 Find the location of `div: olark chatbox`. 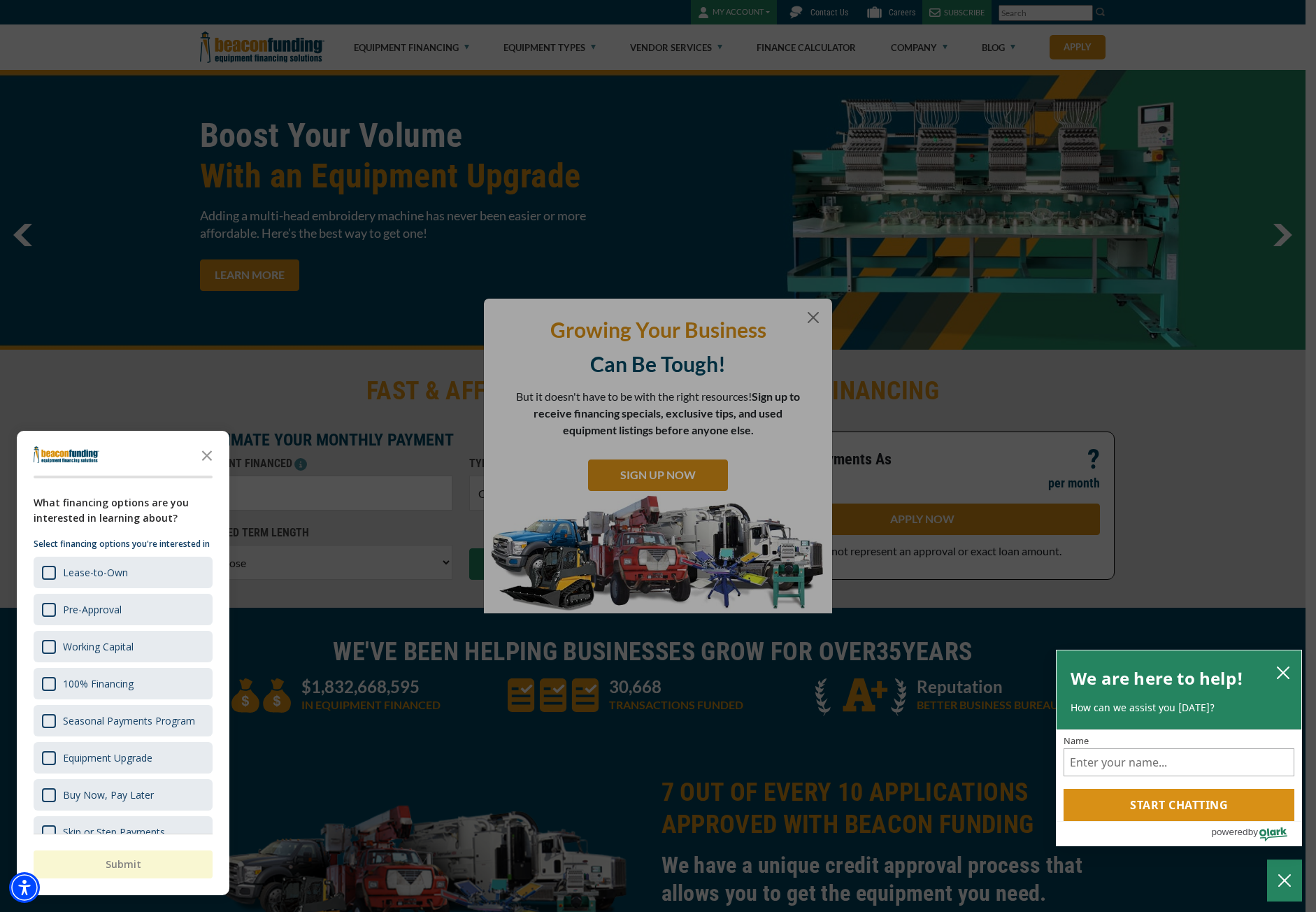

div: olark chatbox is located at coordinates (1179, 749).